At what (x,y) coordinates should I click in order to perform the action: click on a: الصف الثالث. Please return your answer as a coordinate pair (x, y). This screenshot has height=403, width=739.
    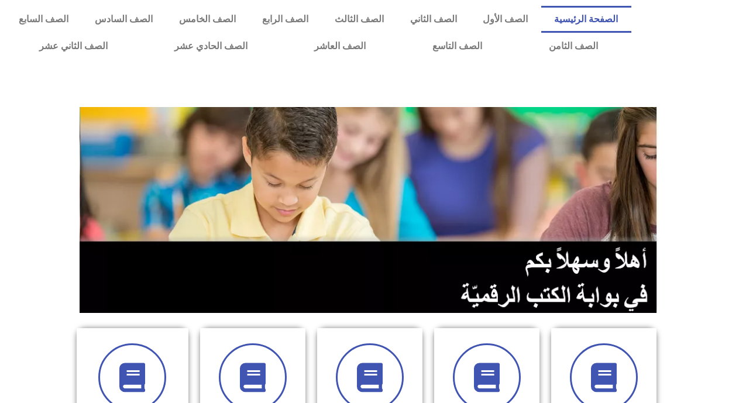
    Looking at the image, I should click on (359, 19).